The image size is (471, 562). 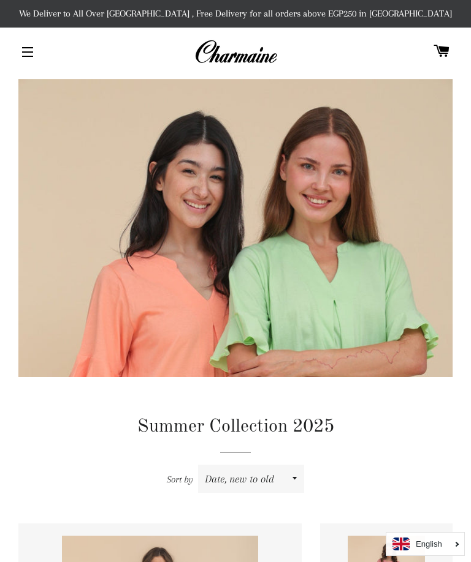 What do you see at coordinates (235, 52) in the screenshot?
I see `img: Charmaine Egypt` at bounding box center [235, 52].